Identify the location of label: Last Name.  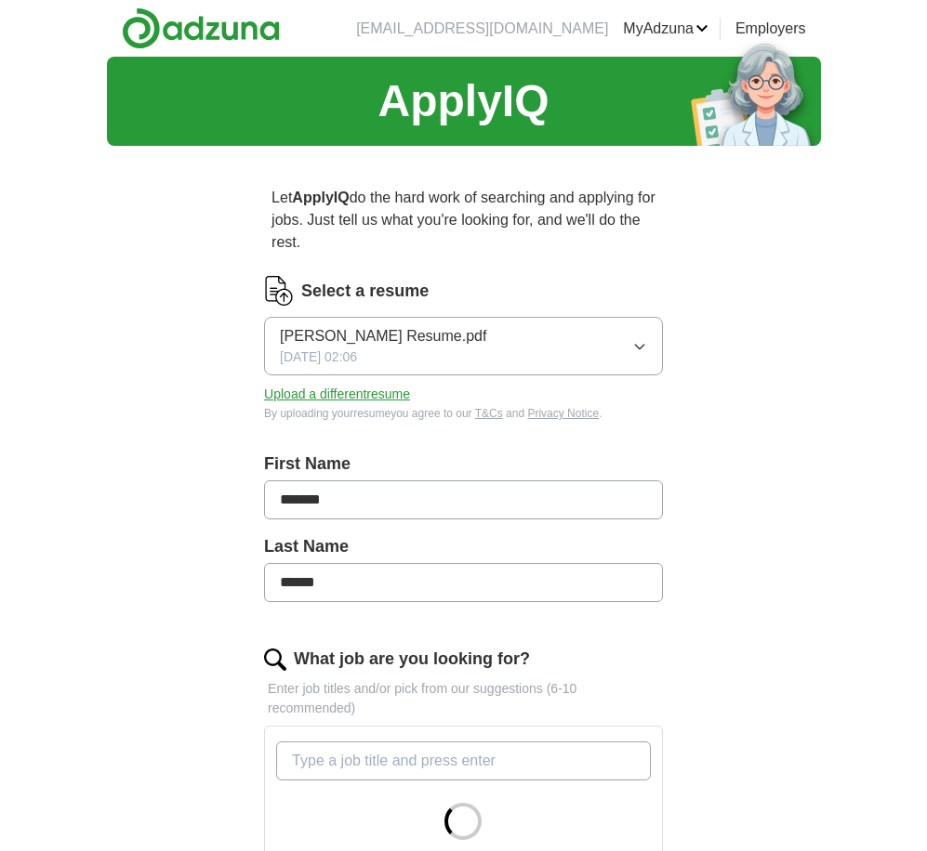
(463, 547).